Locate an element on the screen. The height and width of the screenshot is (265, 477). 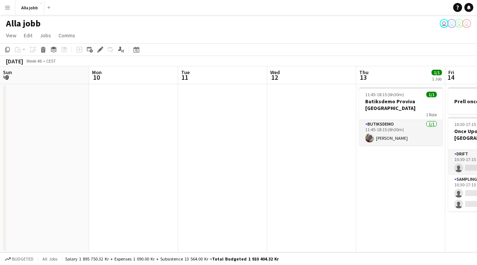
span: 11:45-18:15 (6h30m) is located at coordinates (384, 94).